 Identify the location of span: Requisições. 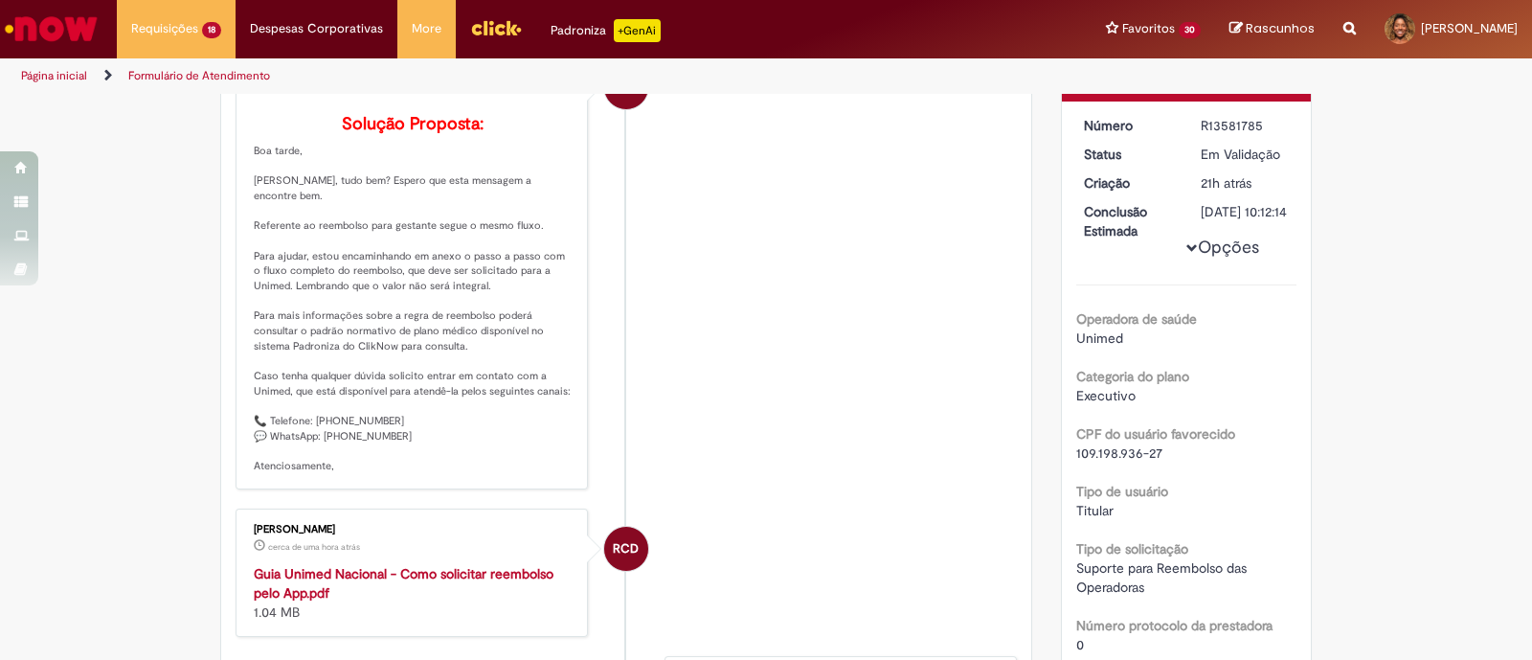
(165, 29).